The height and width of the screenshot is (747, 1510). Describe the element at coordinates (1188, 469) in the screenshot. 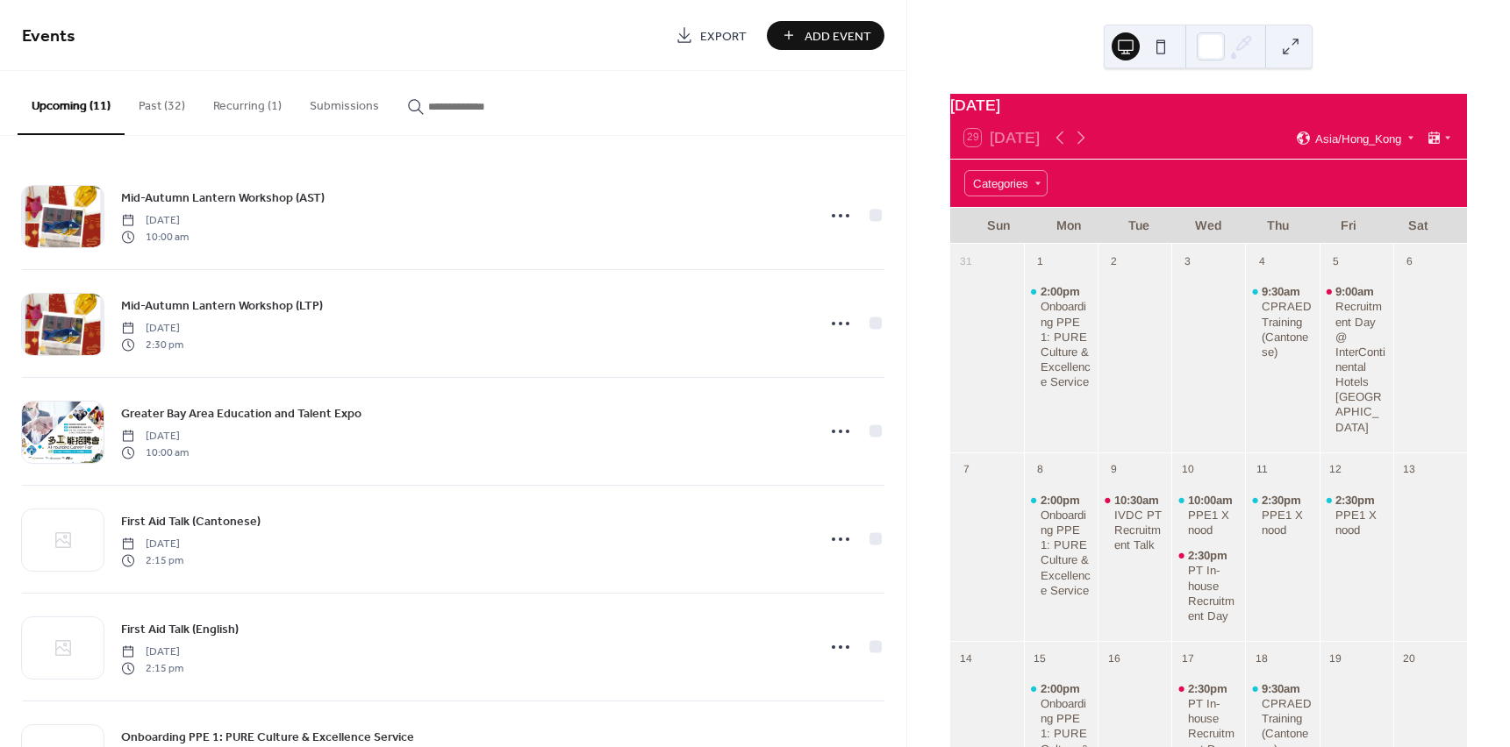

I see `div: 10` at that location.